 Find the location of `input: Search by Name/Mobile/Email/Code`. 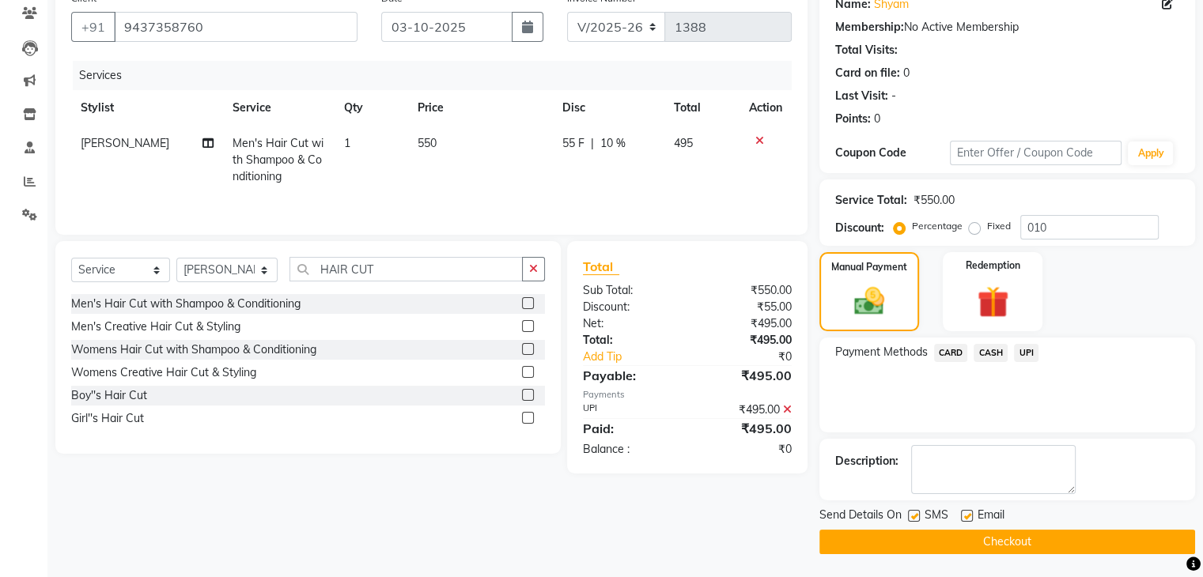

input: Search by Name/Mobile/Email/Code is located at coordinates (236, 27).